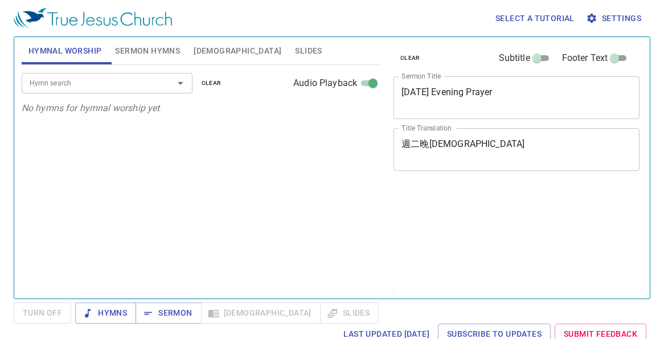 The width and height of the screenshot is (664, 339). I want to click on span: Sermon Hymns, so click(148, 51).